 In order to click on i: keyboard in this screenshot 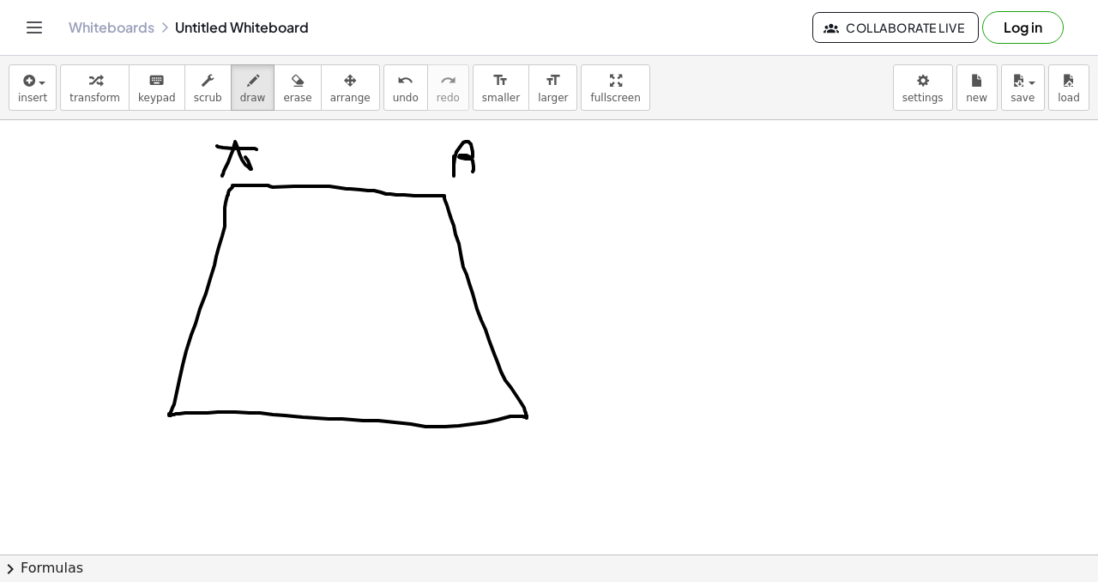, I will do `click(156, 81)`.